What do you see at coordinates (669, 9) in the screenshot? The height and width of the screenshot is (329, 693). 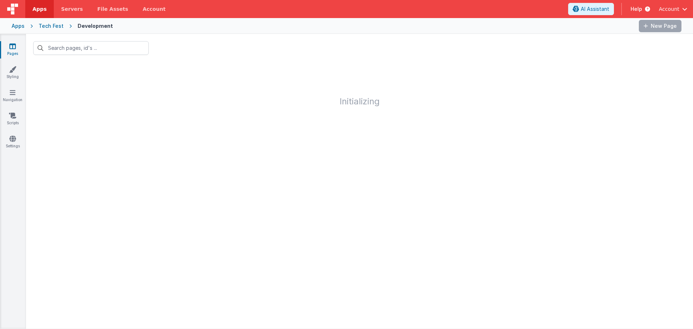 I see `span: Account` at bounding box center [669, 9].